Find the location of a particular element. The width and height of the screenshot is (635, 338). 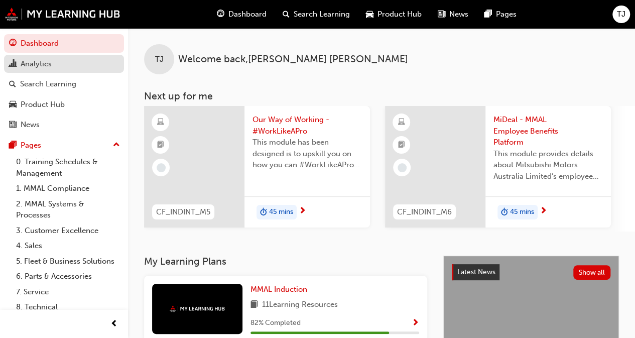

h3: Next up for me is located at coordinates (381, 96).